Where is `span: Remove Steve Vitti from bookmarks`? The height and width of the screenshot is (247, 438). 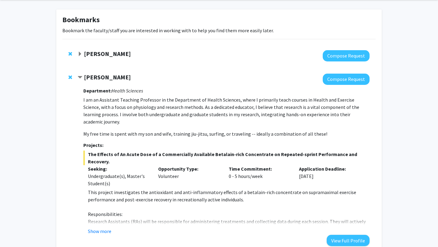 span: Remove Steve Vitti from bookmarks is located at coordinates (70, 77).